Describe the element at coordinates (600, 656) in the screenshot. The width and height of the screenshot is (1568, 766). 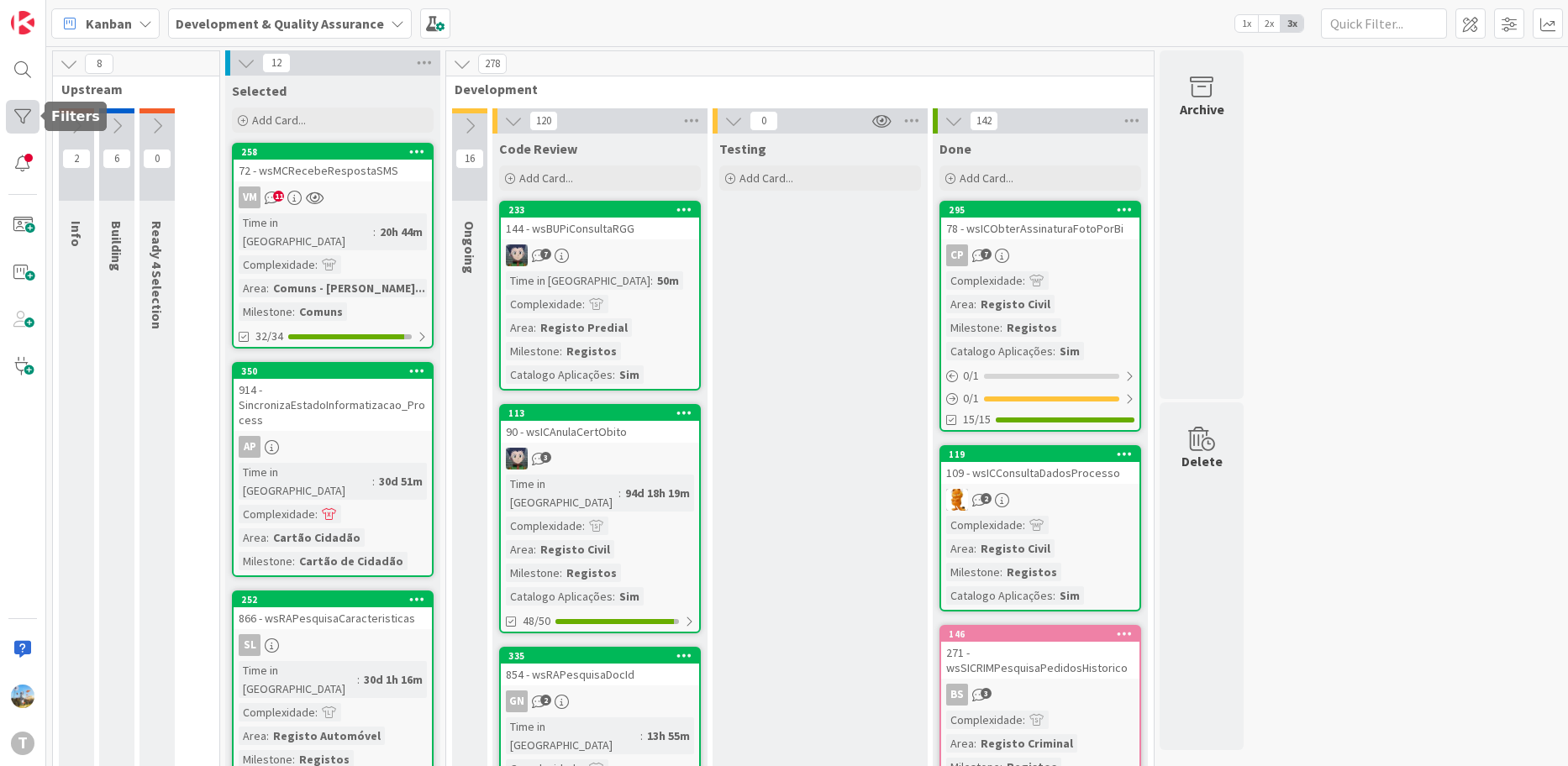
I see `div: 335` at that location.